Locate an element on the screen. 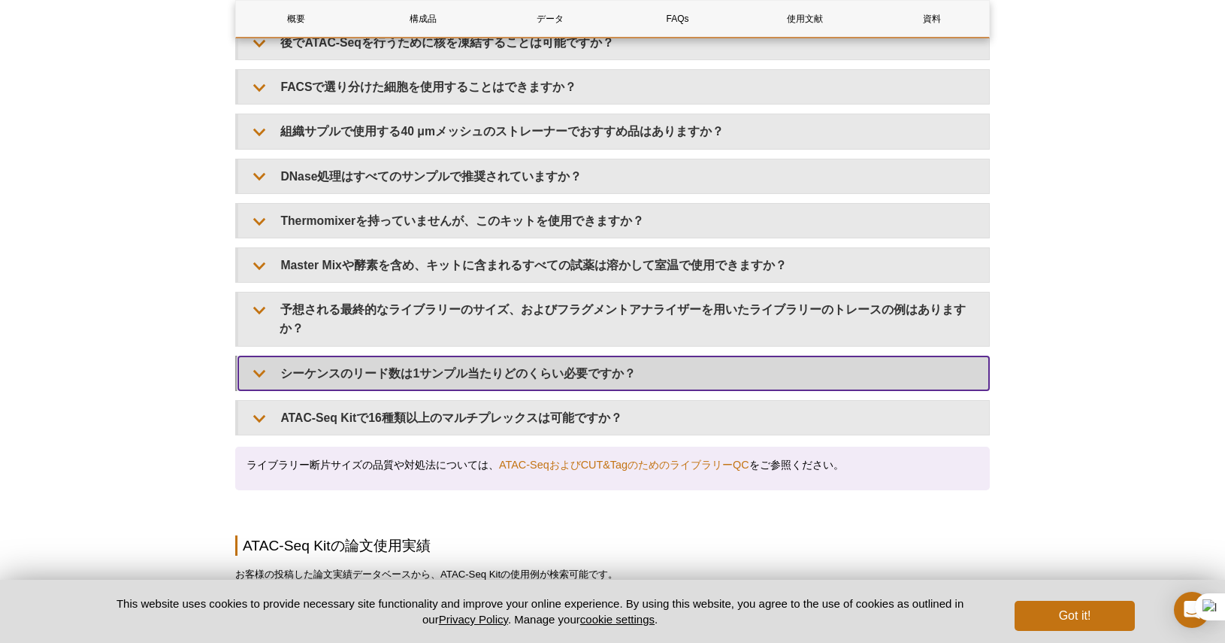 This screenshot has height=643, width=1225. summary: シーケンスのリード数は1サンプル当たりどのくらい必要ですか？ is located at coordinates (613, 373).